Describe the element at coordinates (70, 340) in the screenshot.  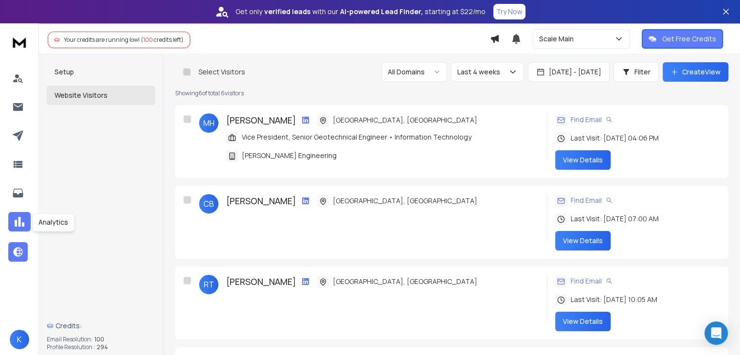
I see `p: Email Resolution:` at that location.